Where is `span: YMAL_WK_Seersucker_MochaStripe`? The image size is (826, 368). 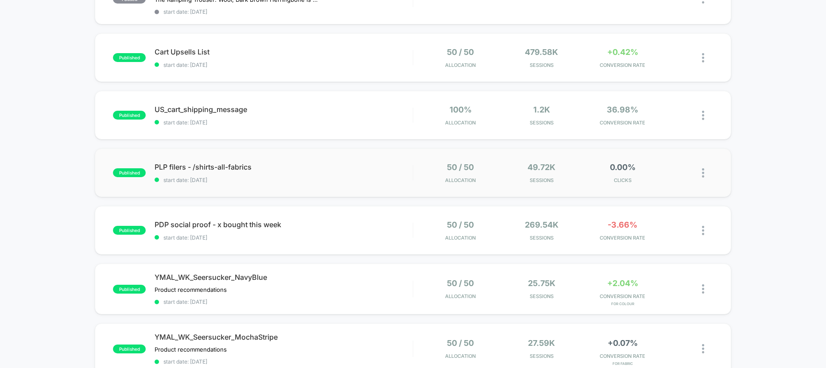 span: YMAL_WK_Seersucker_MochaStripe is located at coordinates (283, 337).